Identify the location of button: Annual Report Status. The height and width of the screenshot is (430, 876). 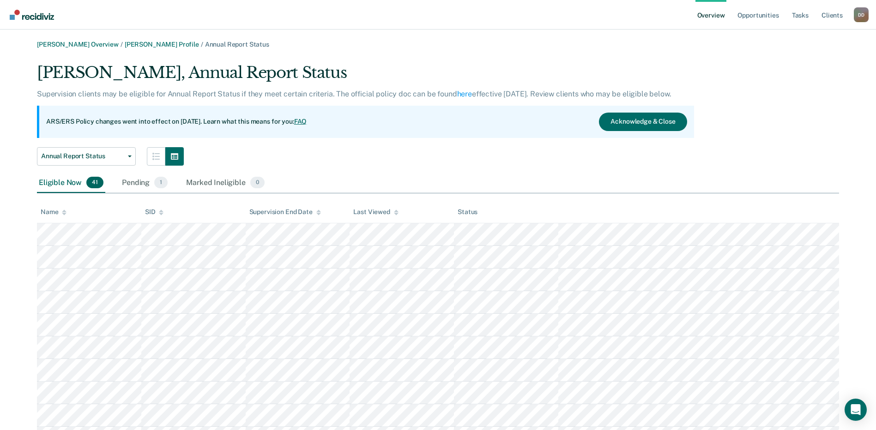
(86, 157).